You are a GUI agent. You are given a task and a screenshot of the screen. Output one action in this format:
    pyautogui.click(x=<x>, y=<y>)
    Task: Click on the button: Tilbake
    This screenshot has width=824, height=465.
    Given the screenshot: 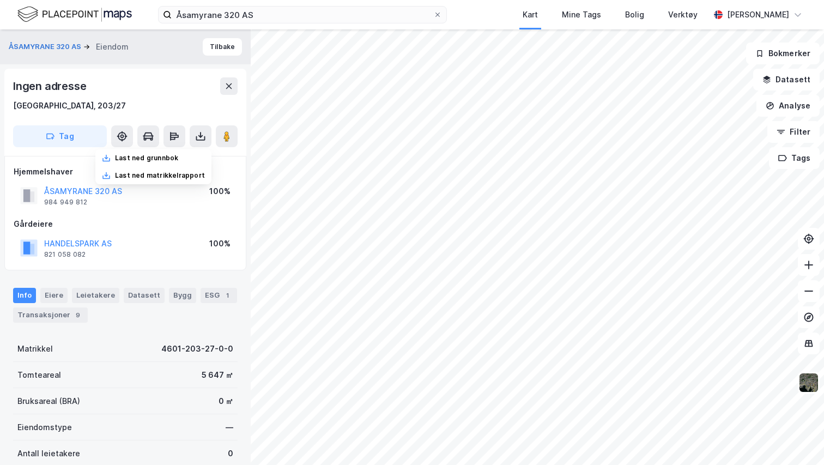 What is the action you would take?
    pyautogui.click(x=222, y=47)
    